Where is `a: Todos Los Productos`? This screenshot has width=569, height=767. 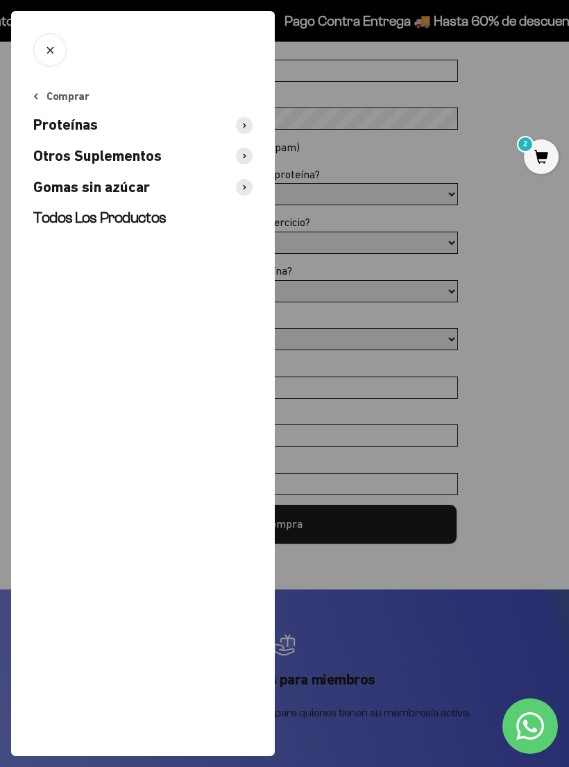 a: Todos Los Productos is located at coordinates (143, 218).